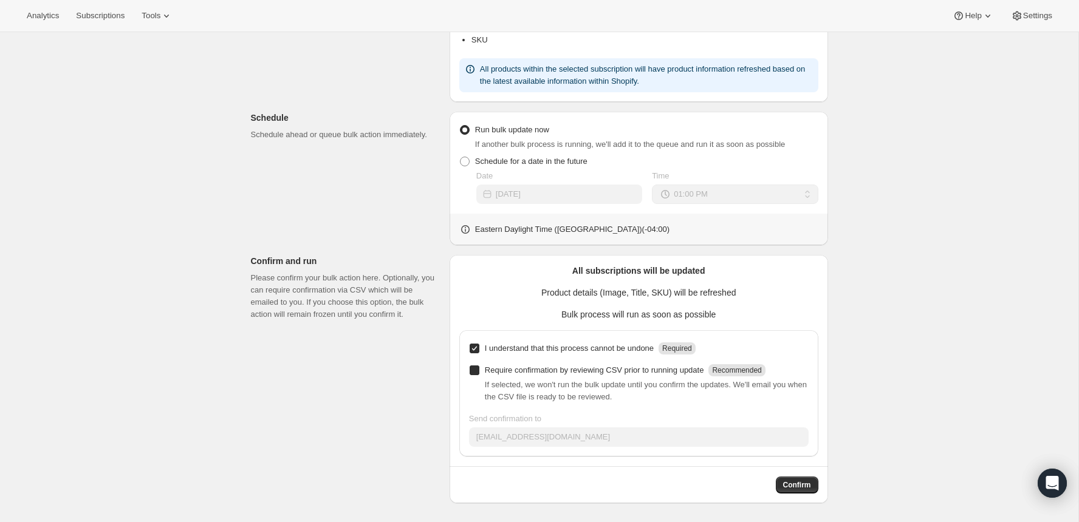 Image resolution: width=1079 pixels, height=522 pixels. What do you see at coordinates (1052, 483) in the screenshot?
I see `div: Open Intercom Messenger` at bounding box center [1052, 483].